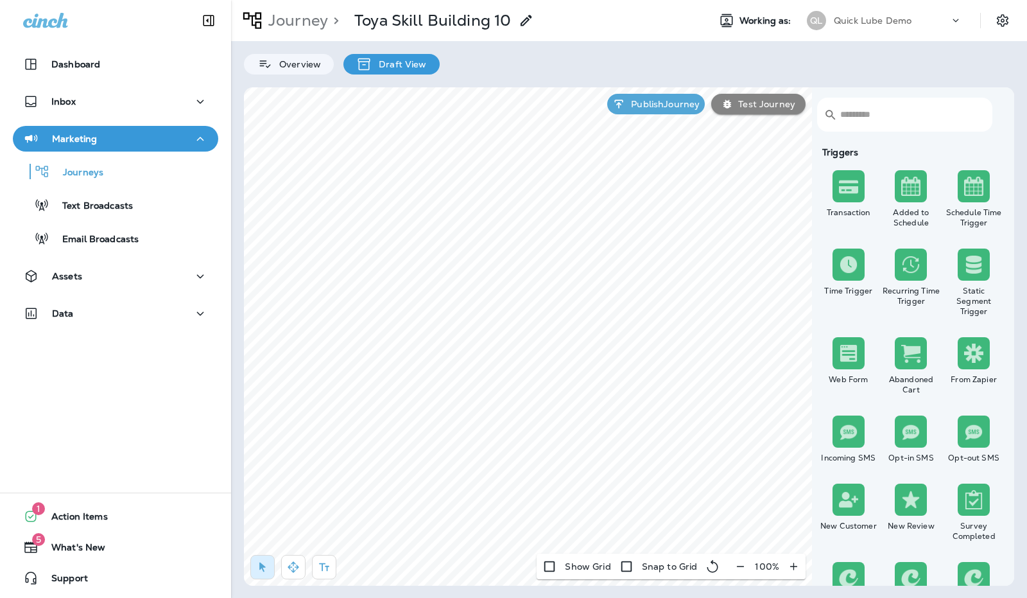 This screenshot has height=598, width=1027. I want to click on span: 1, so click(39, 509).